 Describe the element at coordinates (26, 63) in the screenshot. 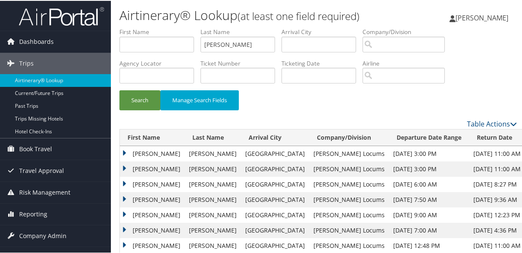

I see `span: Trips` at that location.